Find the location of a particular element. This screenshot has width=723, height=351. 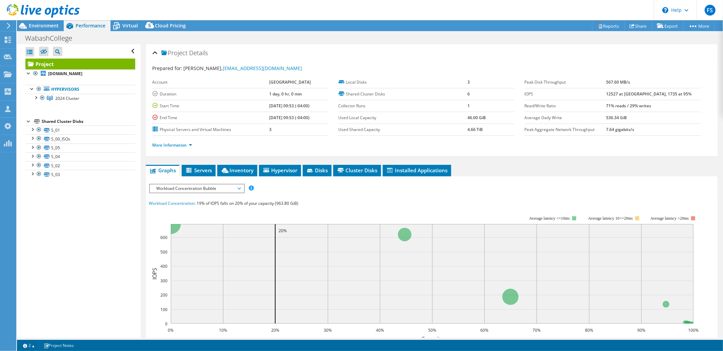

a: S_02 is located at coordinates (80, 166).